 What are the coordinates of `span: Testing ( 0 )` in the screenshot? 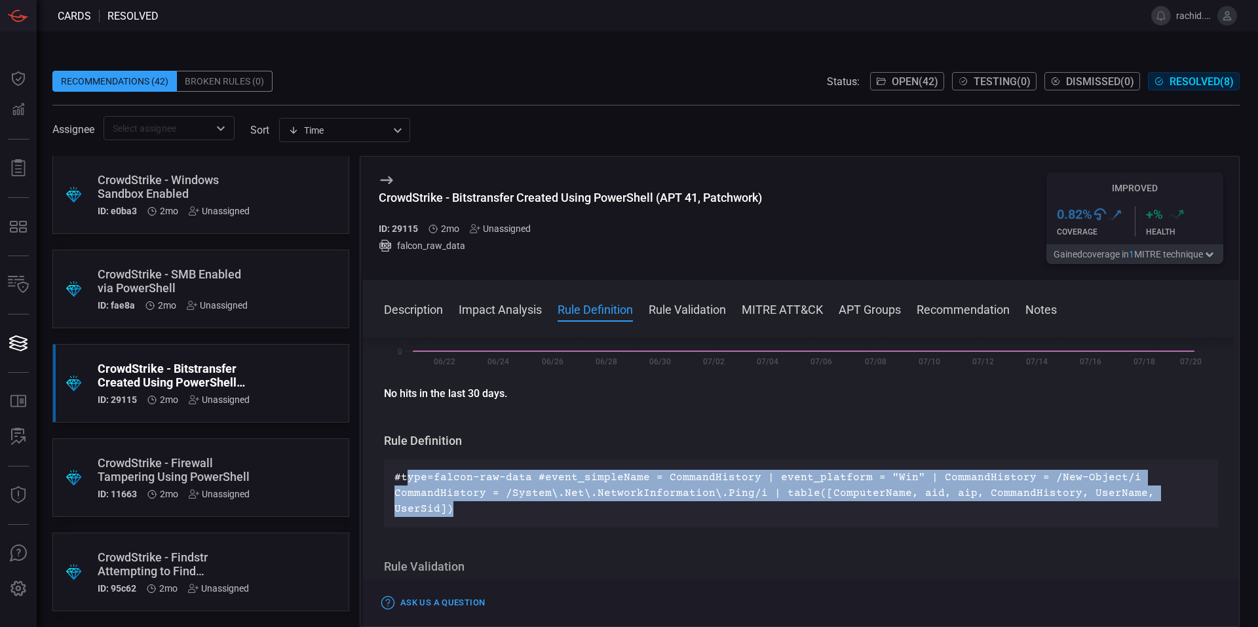 It's located at (1002, 81).